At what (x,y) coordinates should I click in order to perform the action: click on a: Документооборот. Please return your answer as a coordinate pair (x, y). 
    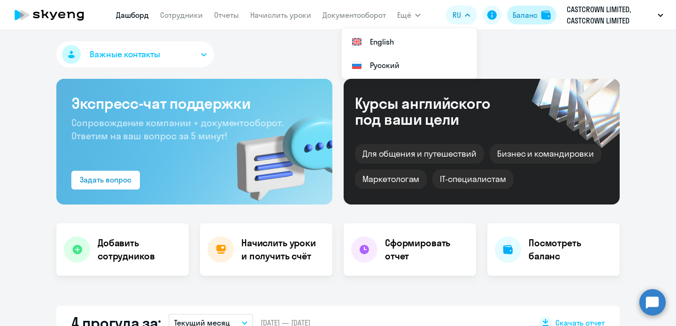
    Looking at the image, I should click on (354, 15).